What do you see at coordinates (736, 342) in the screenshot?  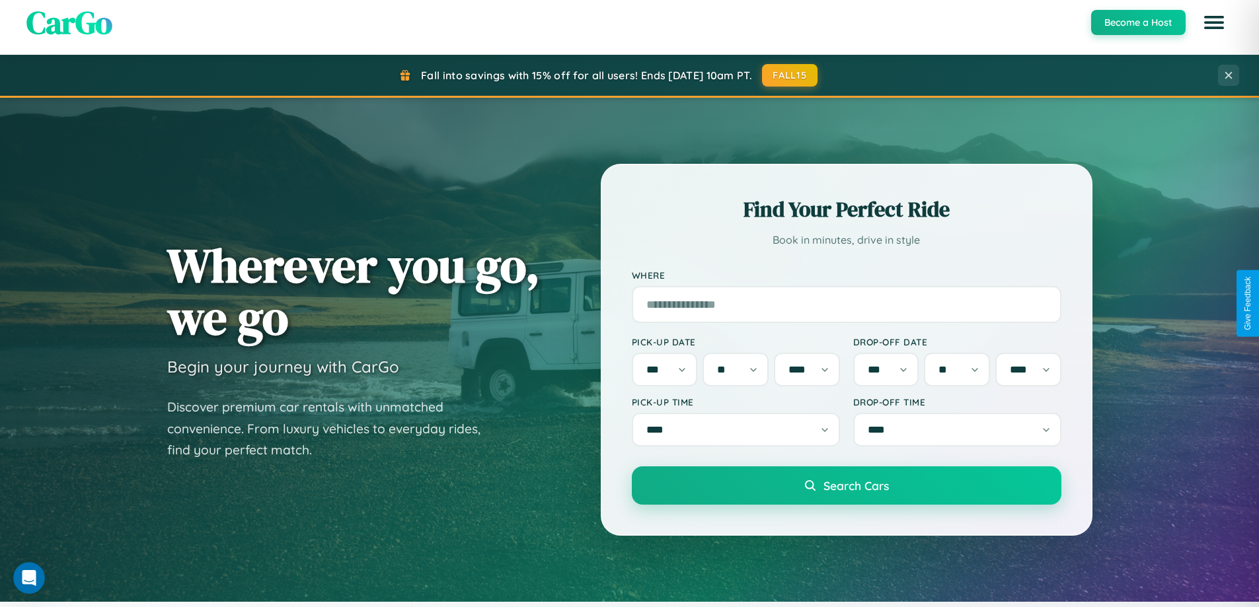 I see `label: Pick-up Date` at bounding box center [736, 342].